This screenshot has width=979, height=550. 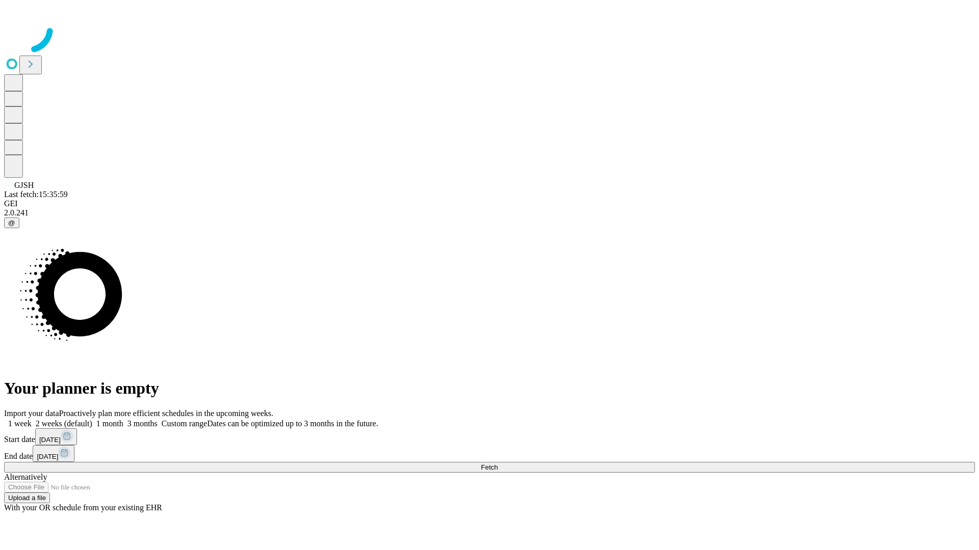 What do you see at coordinates (20, 424) in the screenshot?
I see `span: 1 week` at bounding box center [20, 424].